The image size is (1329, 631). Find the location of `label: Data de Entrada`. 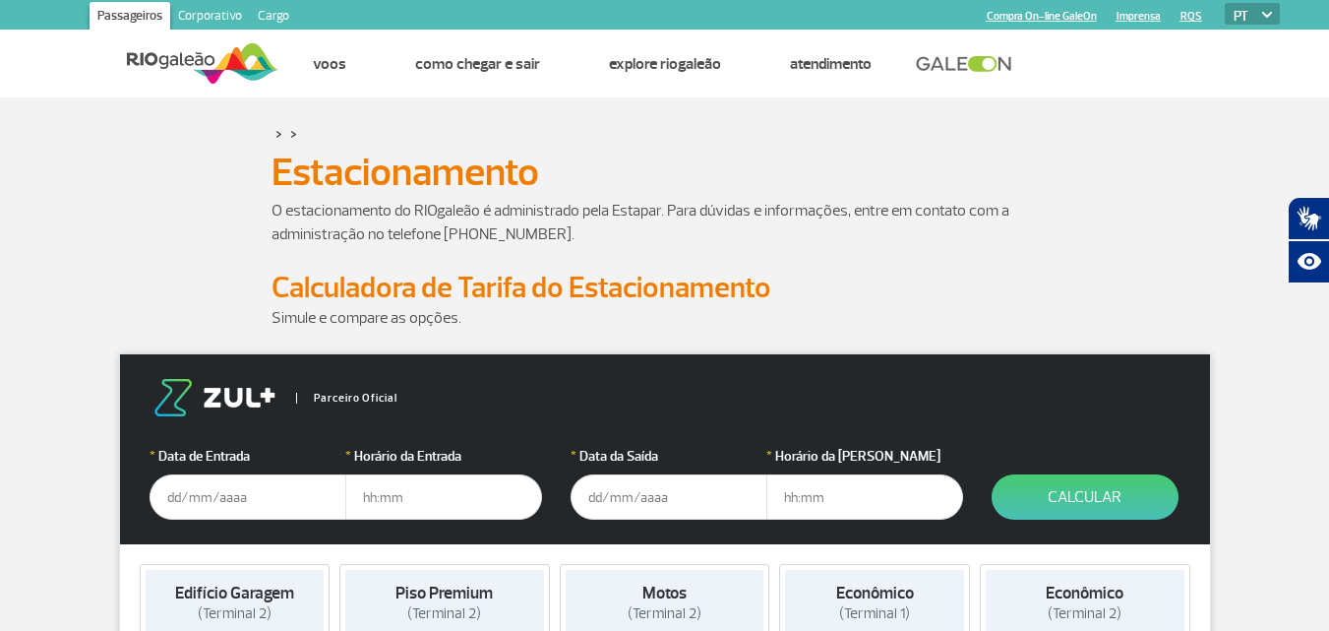

label: Data de Entrada is located at coordinates (248, 455).